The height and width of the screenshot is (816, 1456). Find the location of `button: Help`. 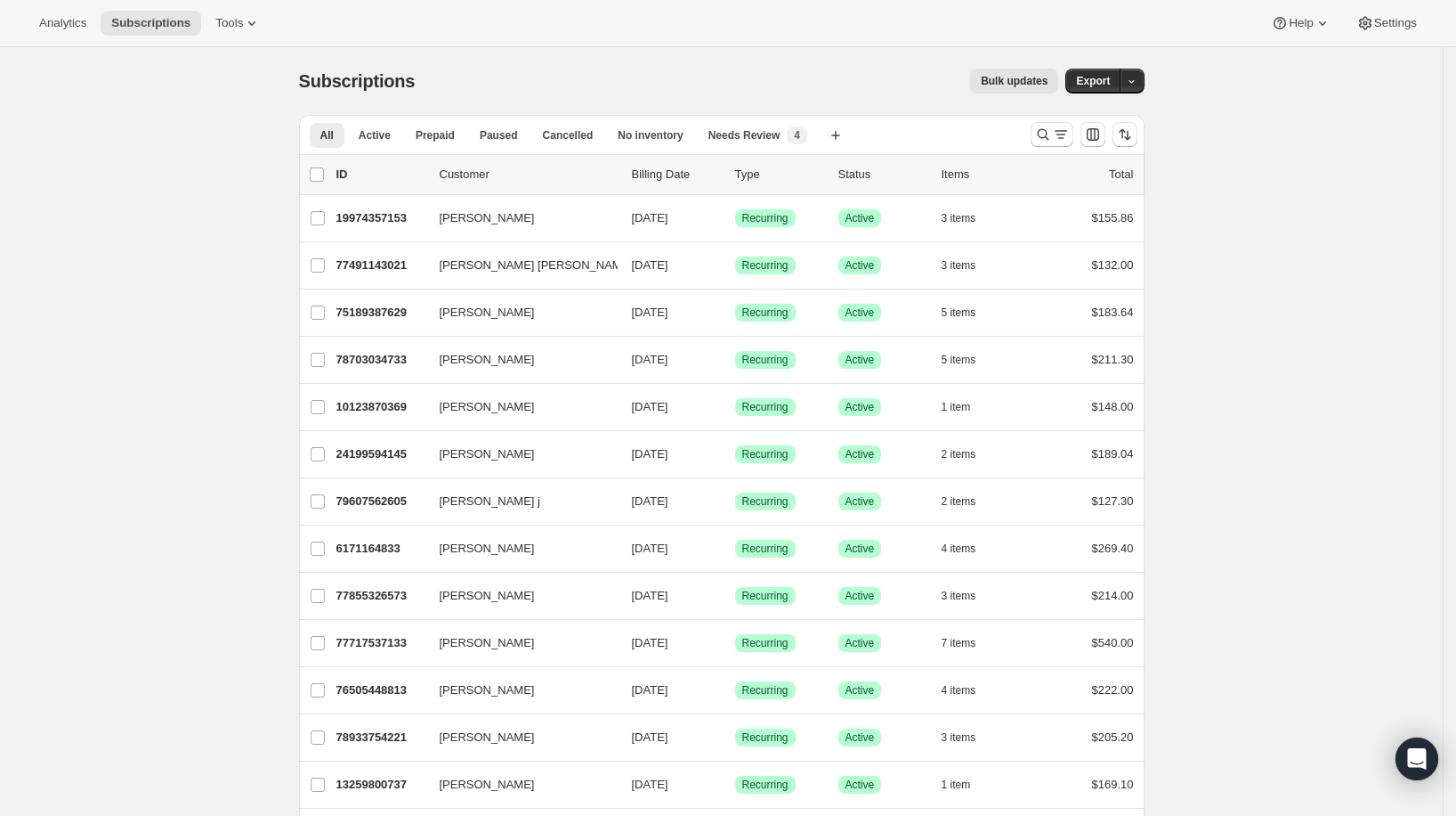

button: Help is located at coordinates (1301, 23).